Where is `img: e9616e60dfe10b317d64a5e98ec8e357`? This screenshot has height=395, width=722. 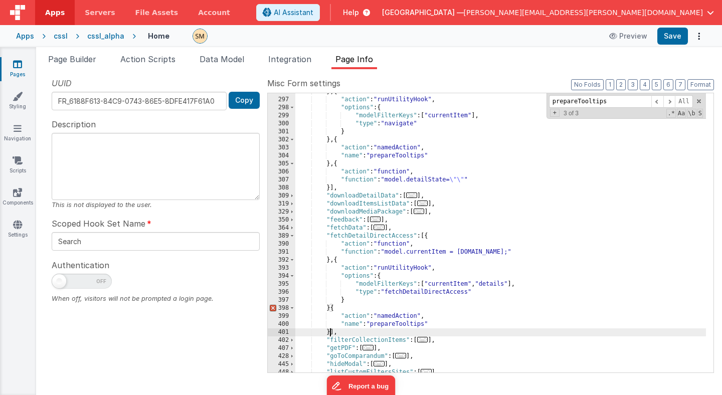
img: e9616e60dfe10b317d64a5e98ec8e357 is located at coordinates (200, 36).